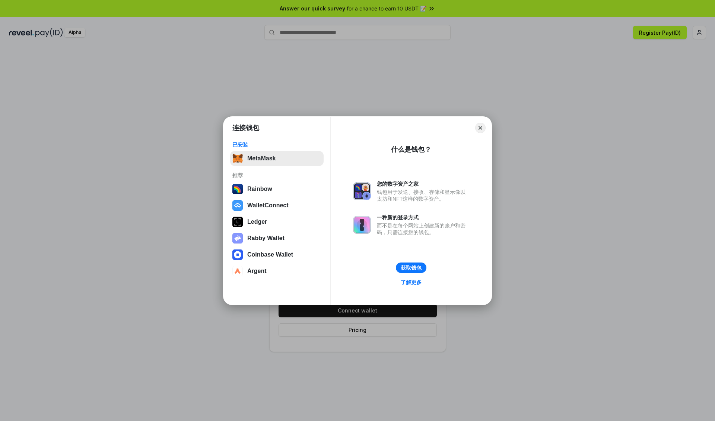  What do you see at coordinates (277, 238) in the screenshot?
I see `button: Rabby Wallet` at bounding box center [277, 238].